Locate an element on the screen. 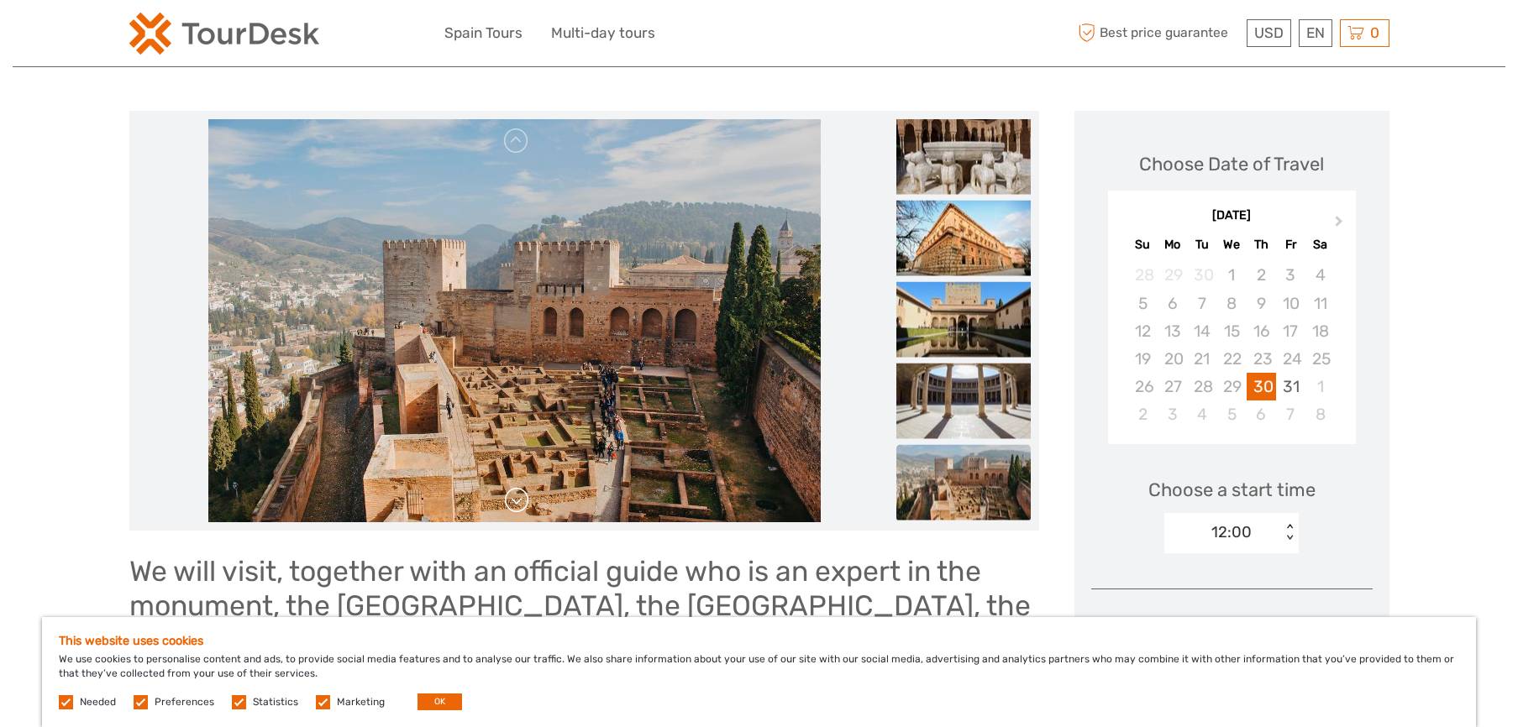 The height and width of the screenshot is (727, 1518). h5: This website uses cookies is located at coordinates (758, 641).